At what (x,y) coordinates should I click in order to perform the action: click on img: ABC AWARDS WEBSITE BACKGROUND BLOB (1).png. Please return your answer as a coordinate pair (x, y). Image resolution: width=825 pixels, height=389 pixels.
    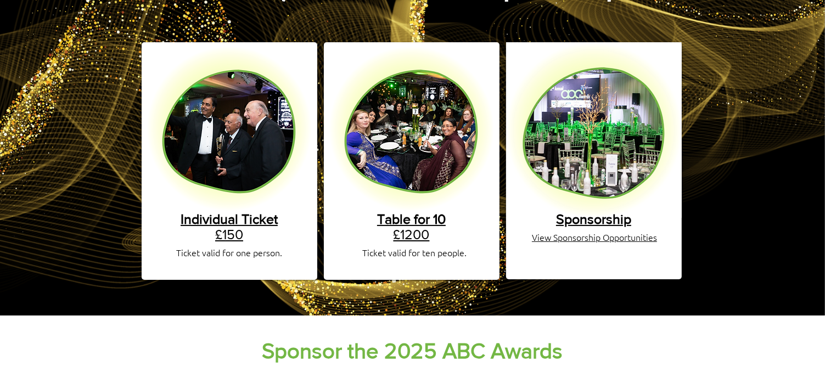
    Looking at the image, I should click on (594, 130).